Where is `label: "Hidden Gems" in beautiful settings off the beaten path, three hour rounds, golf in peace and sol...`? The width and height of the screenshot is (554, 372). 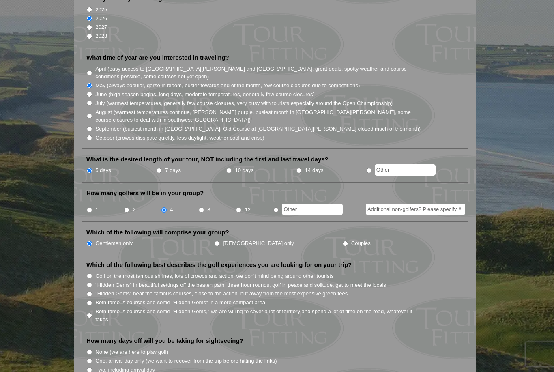 label: "Hidden Gems" in beautiful settings off the beaten path, three hour rounds, golf in peace and sol... is located at coordinates (240, 285).